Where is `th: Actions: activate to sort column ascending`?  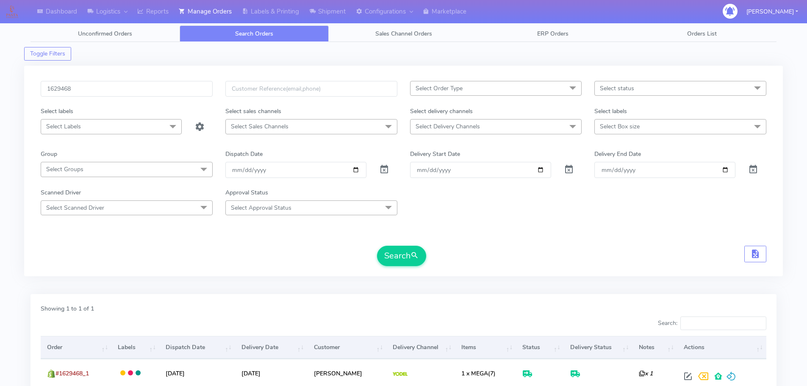 th: Actions: activate to sort column ascending is located at coordinates (722, 347).